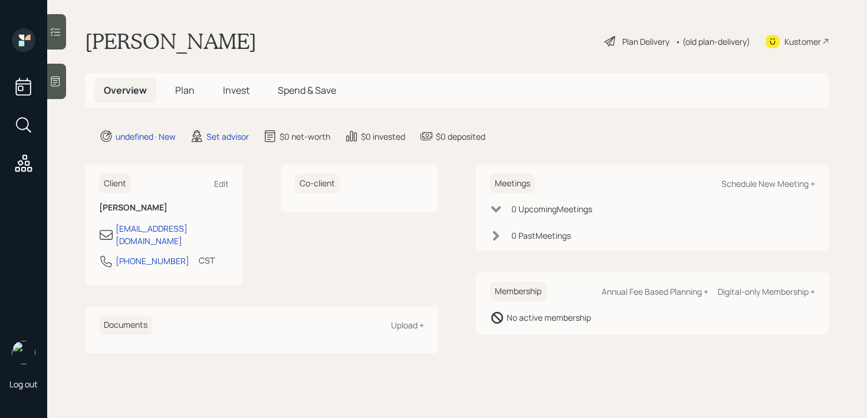  I want to click on div: Log out, so click(24, 384).